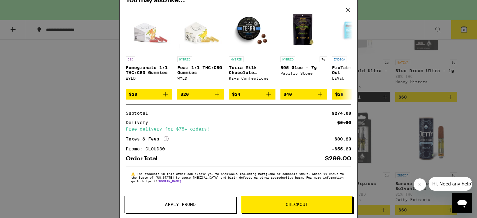 This screenshot has width=477, height=218. What do you see at coordinates (236, 94) in the screenshot?
I see `span: $24` at bounding box center [236, 94].